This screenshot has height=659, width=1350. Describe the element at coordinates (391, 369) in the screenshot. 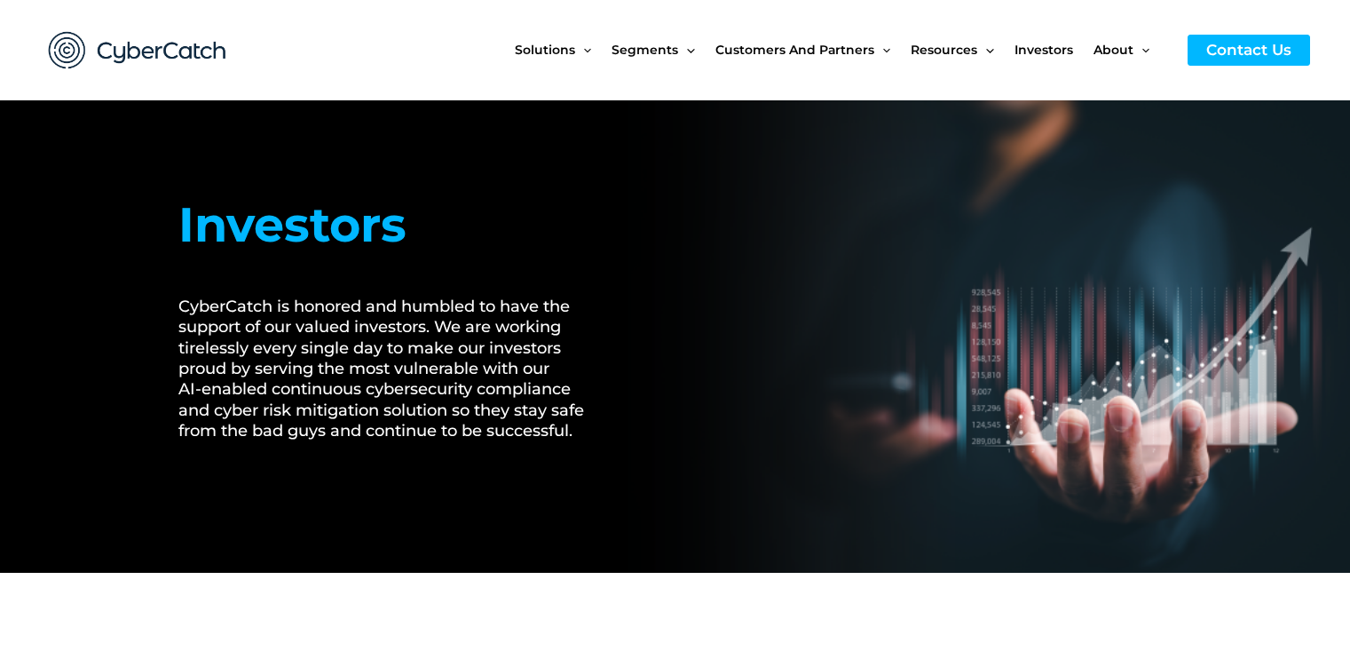

I see `h2: CyberCatch is honored and humbled to have the support of our valued investors. We are working tir...` at that location.